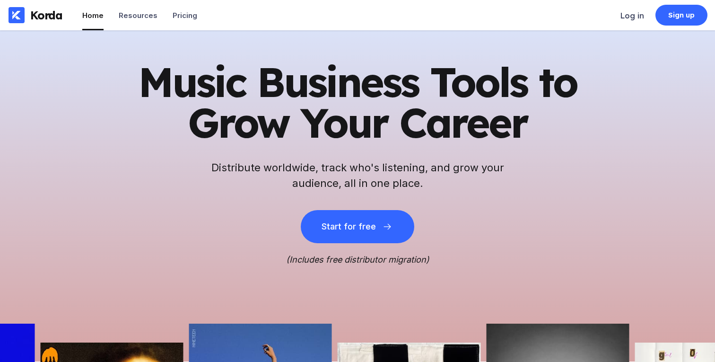 This screenshot has height=362, width=715. Describe the element at coordinates (358, 259) in the screenshot. I see `i: (Includes free distributor migration)` at that location.